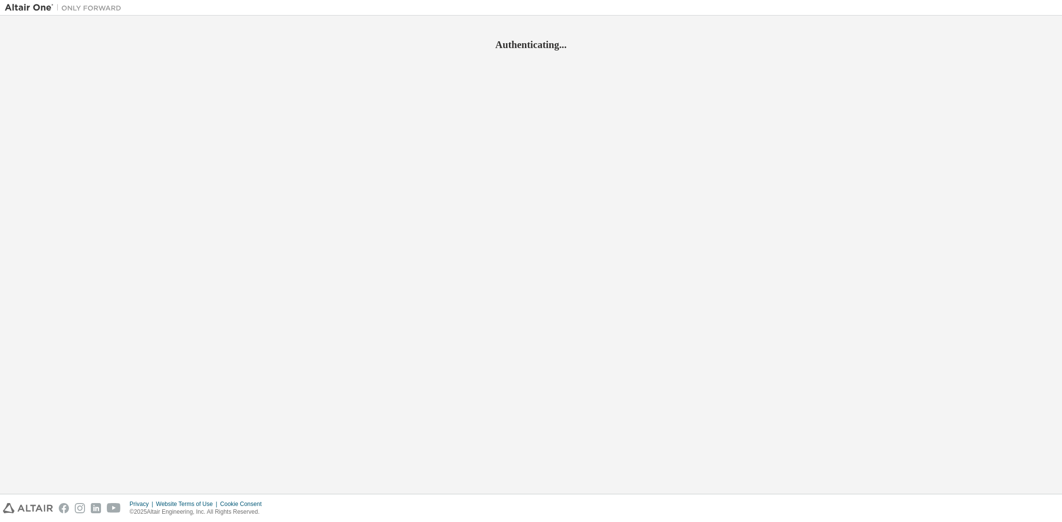 This screenshot has height=522, width=1062. I want to click on img: altair_logo.svg, so click(28, 508).